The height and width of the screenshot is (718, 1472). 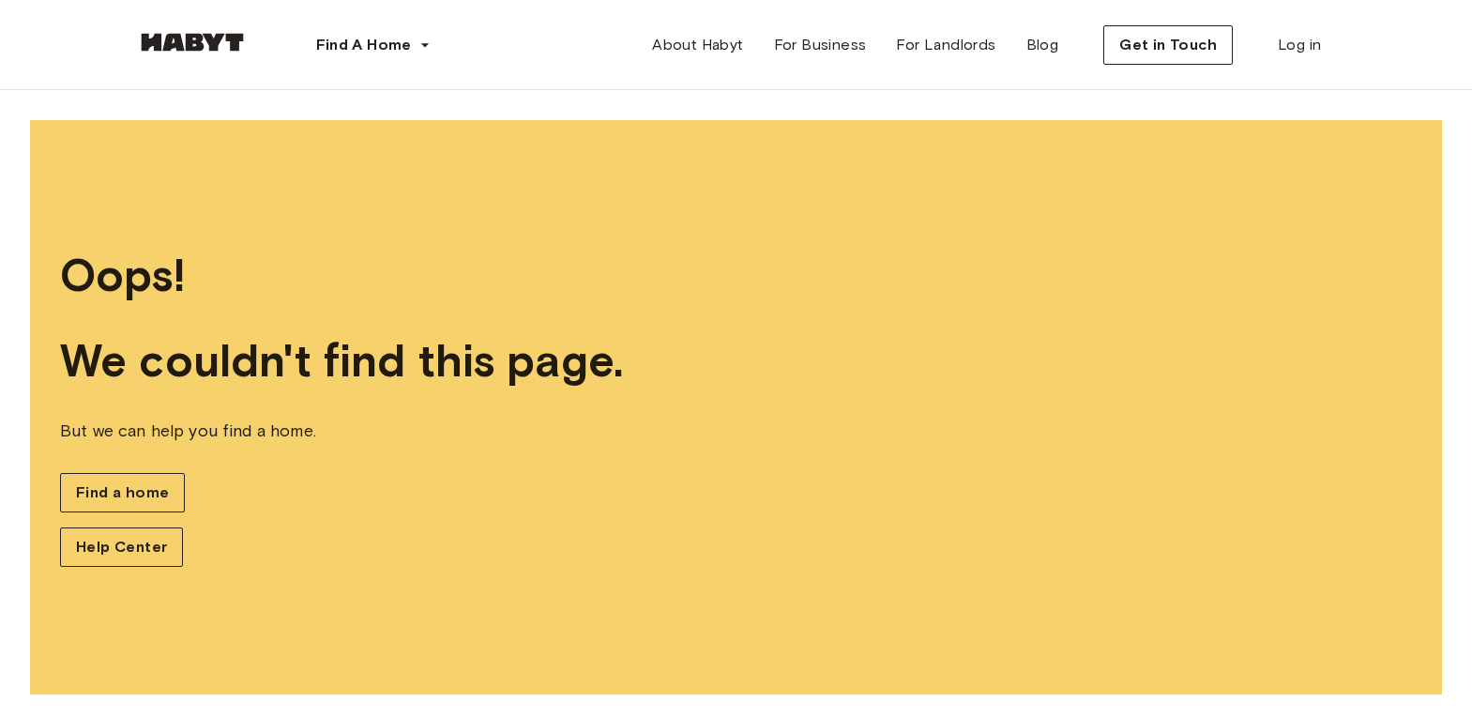 What do you see at coordinates (122, 492) in the screenshot?
I see `a: Find a home` at bounding box center [122, 492].